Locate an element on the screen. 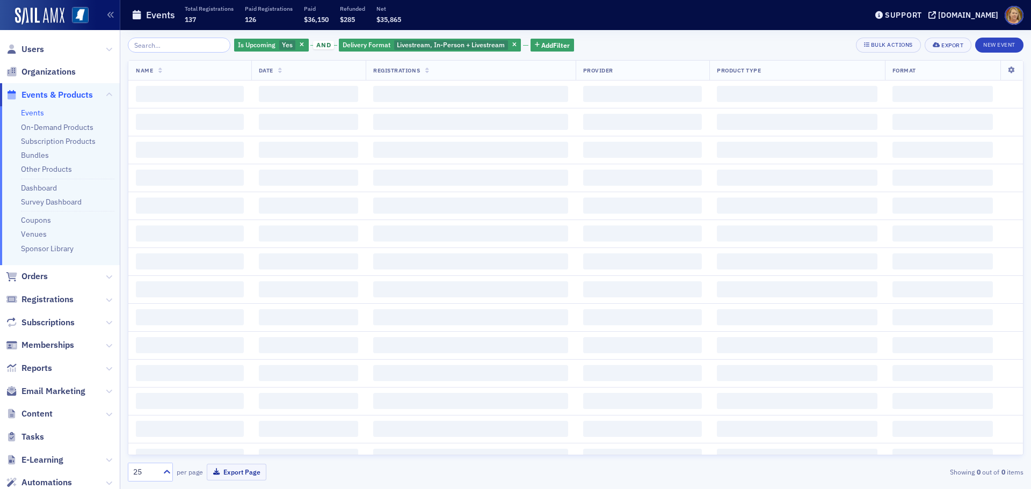 The height and width of the screenshot is (489, 1031). button: AddFilter is located at coordinates (552, 45).